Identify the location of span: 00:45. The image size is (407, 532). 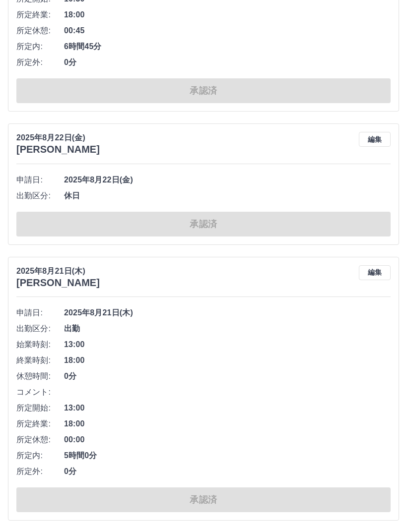
(227, 31).